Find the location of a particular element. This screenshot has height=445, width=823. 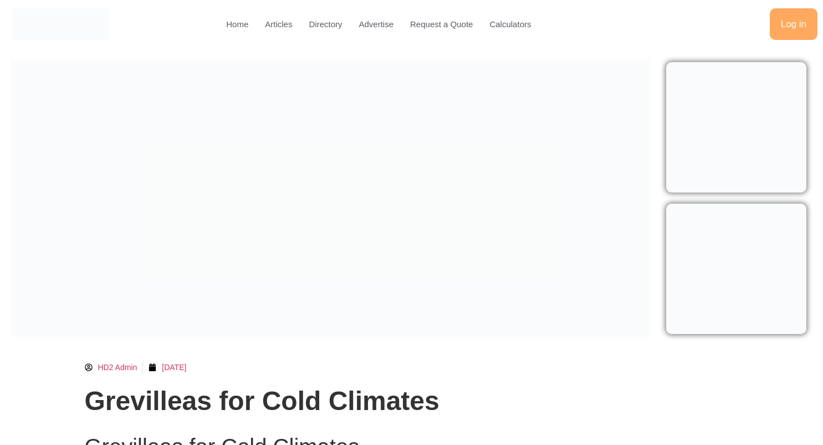

a: Home is located at coordinates (237, 24).